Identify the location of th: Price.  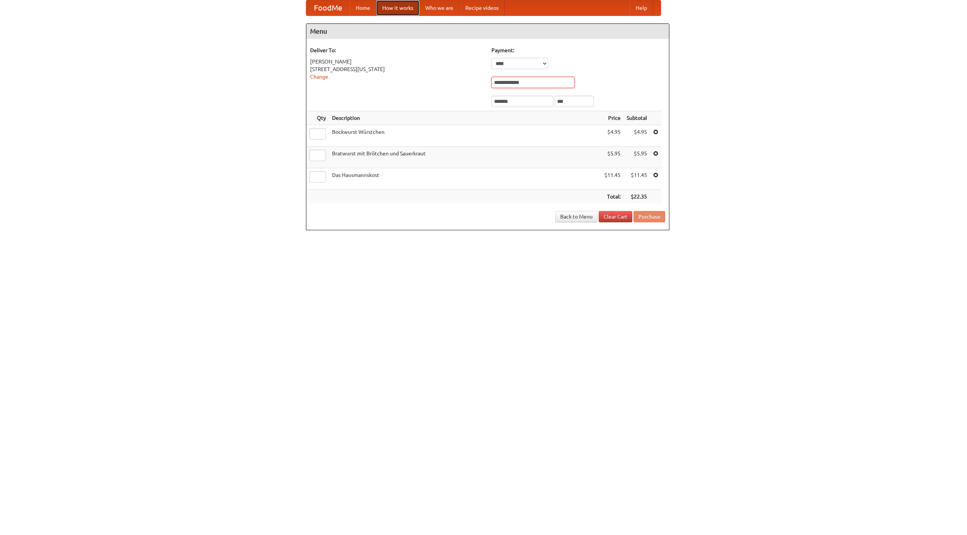
(612, 118).